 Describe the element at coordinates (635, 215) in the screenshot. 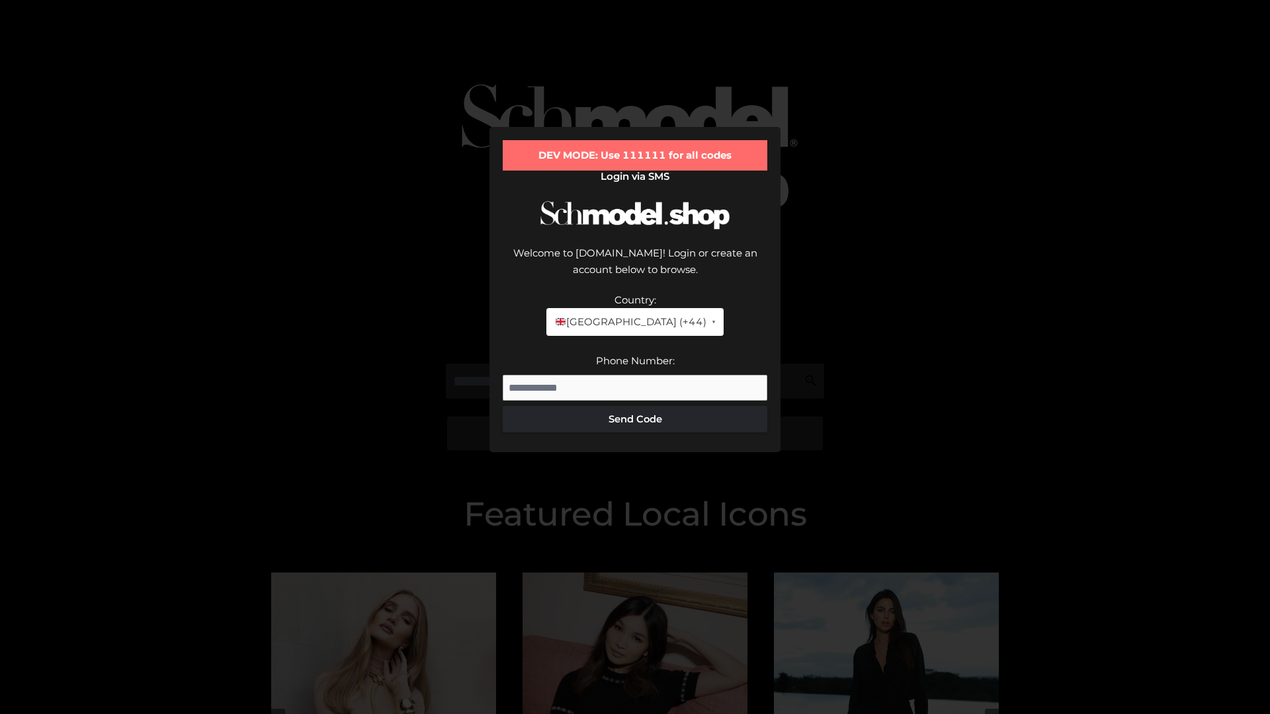

I see `img: Schmodel Logo` at that location.